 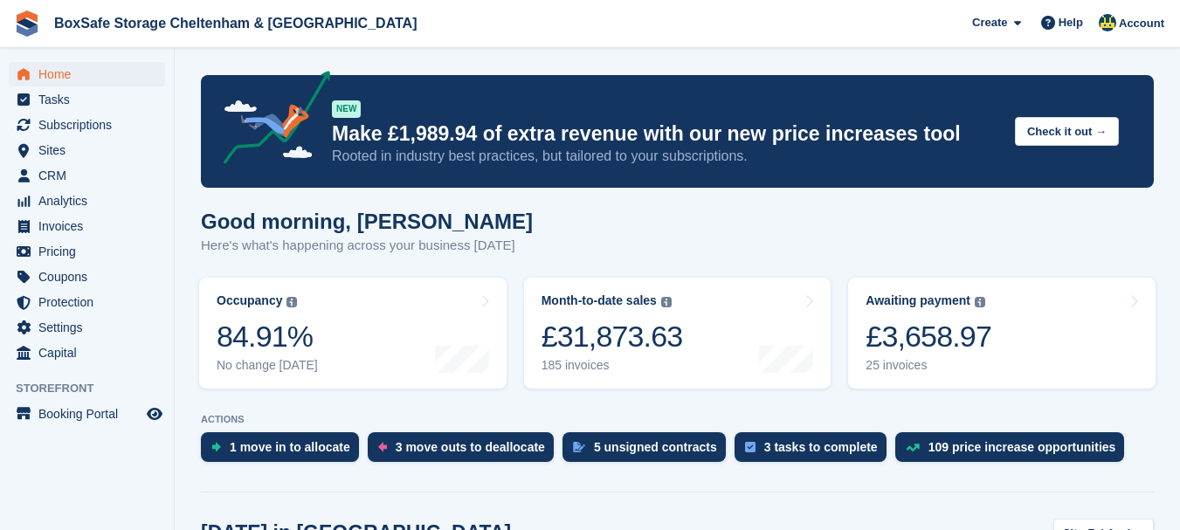 What do you see at coordinates (913, 447) in the screenshot?
I see `img: price_increase_opportunities-93ffe204e8149a01c8c9dc8f82e8f89637d9d84a8eef4429ea346261dce0b2c0.svg` at bounding box center [913, 447].